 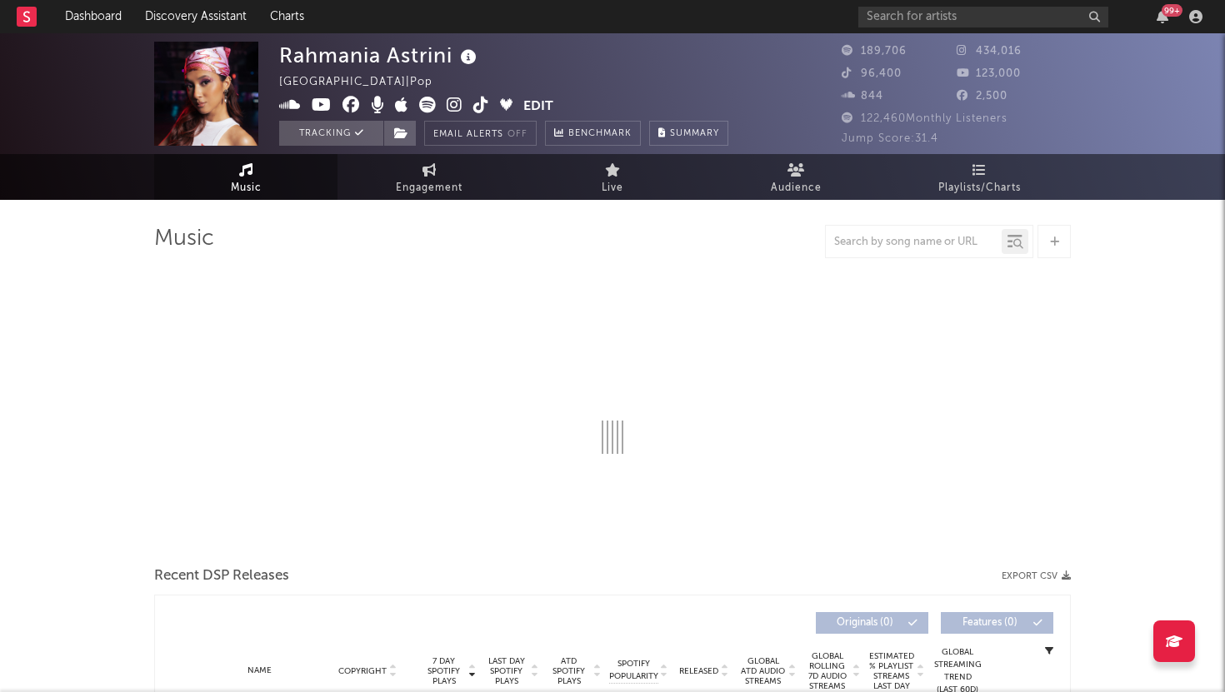 What do you see at coordinates (612, 188) in the screenshot?
I see `span: Live` at bounding box center [612, 188].